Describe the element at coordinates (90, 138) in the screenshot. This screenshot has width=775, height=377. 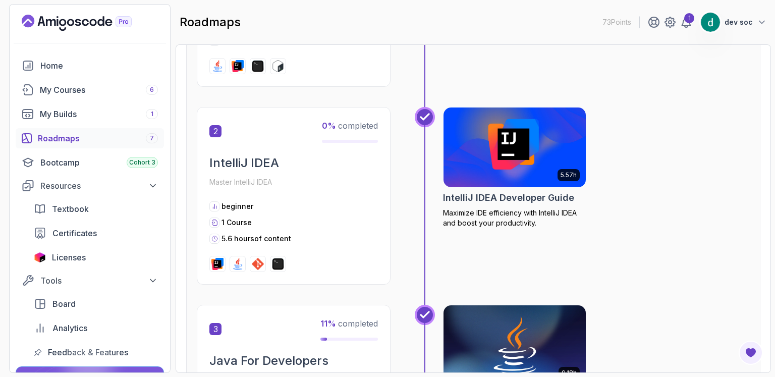
I see `a: roadmaps` at that location.